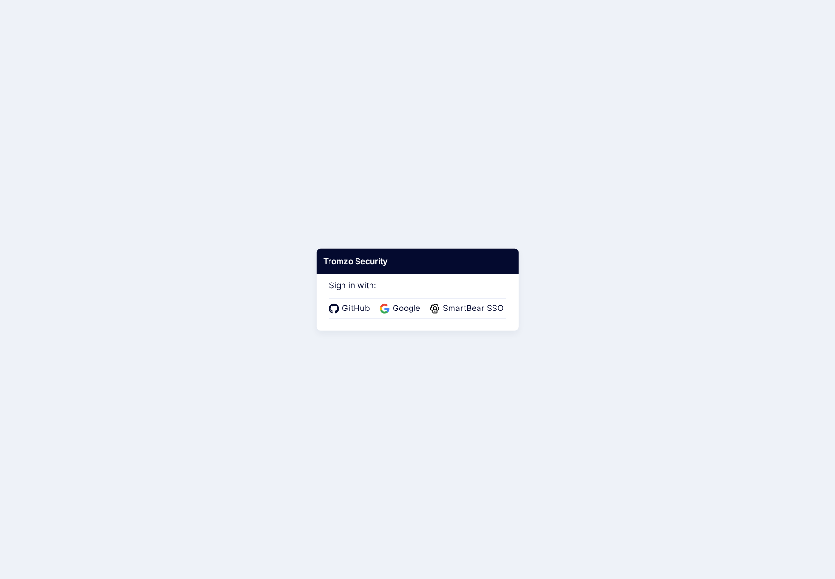 This screenshot has width=835, height=579. I want to click on div: Tromzo Security, so click(417, 261).